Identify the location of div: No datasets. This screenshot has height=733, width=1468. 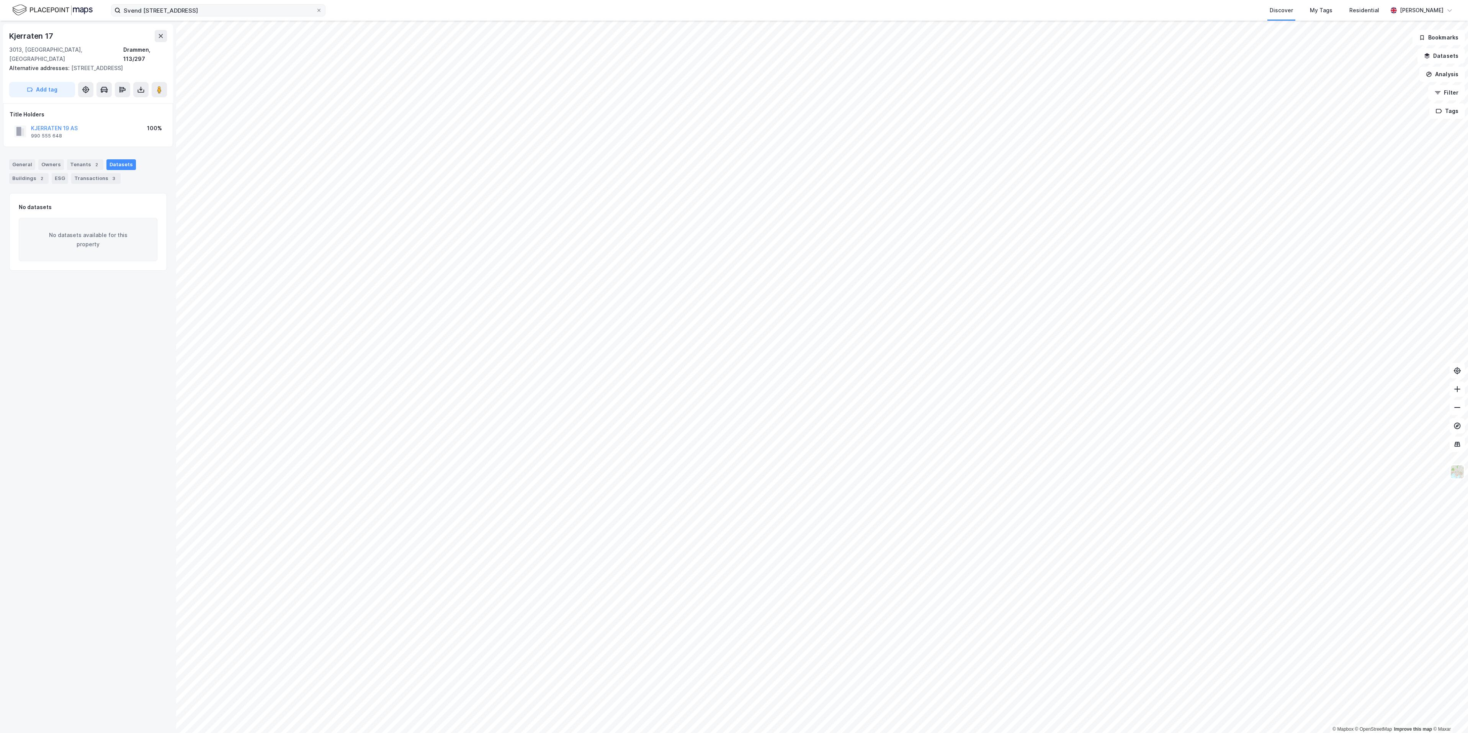
(35, 207).